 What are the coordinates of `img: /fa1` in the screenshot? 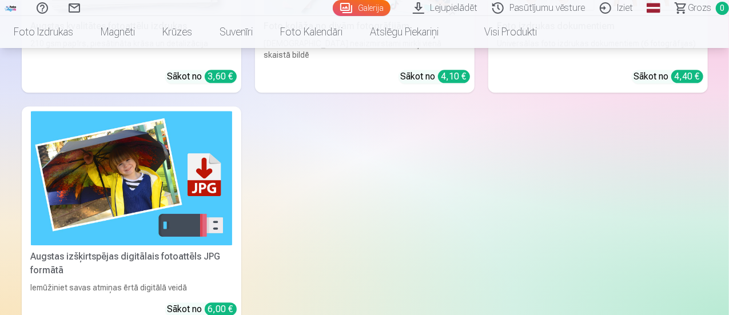 It's located at (11, 8).